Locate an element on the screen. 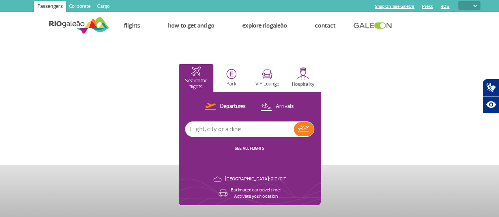 The width and height of the screenshot is (499, 217). button: SEE ALL FLIGHTS is located at coordinates (249, 149).